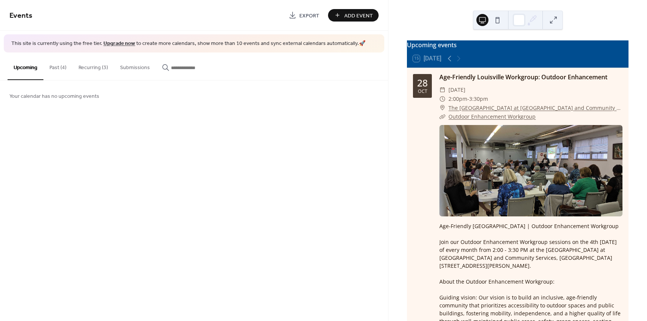 Image resolution: width=647 pixels, height=321 pixels. Describe the element at coordinates (517, 45) in the screenshot. I see `div: Upcoming events` at that location.